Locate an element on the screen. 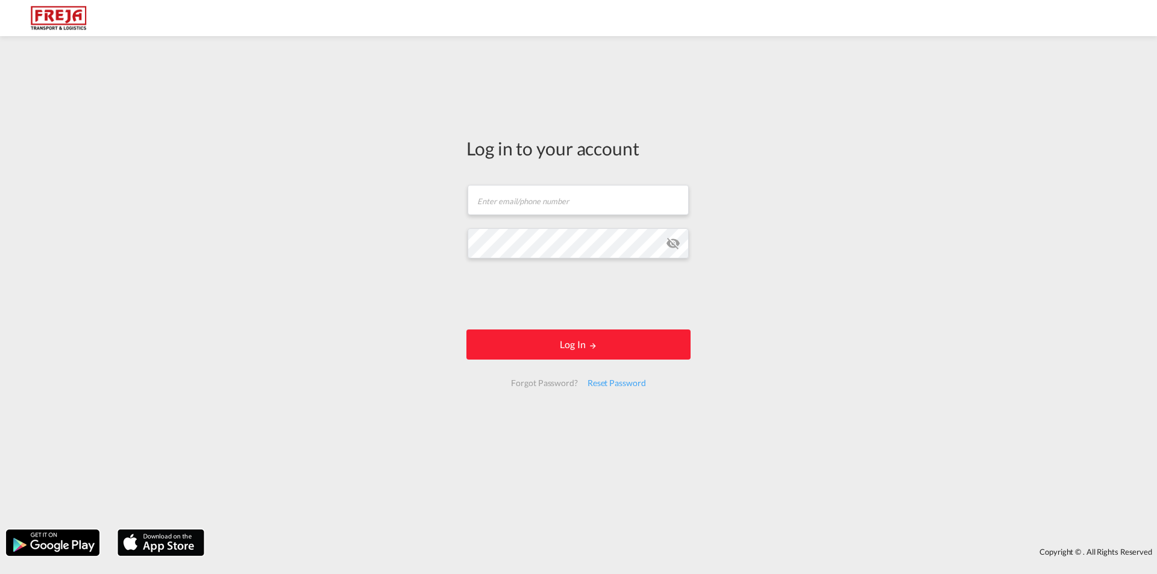  div: Reset Password is located at coordinates (617, 383).